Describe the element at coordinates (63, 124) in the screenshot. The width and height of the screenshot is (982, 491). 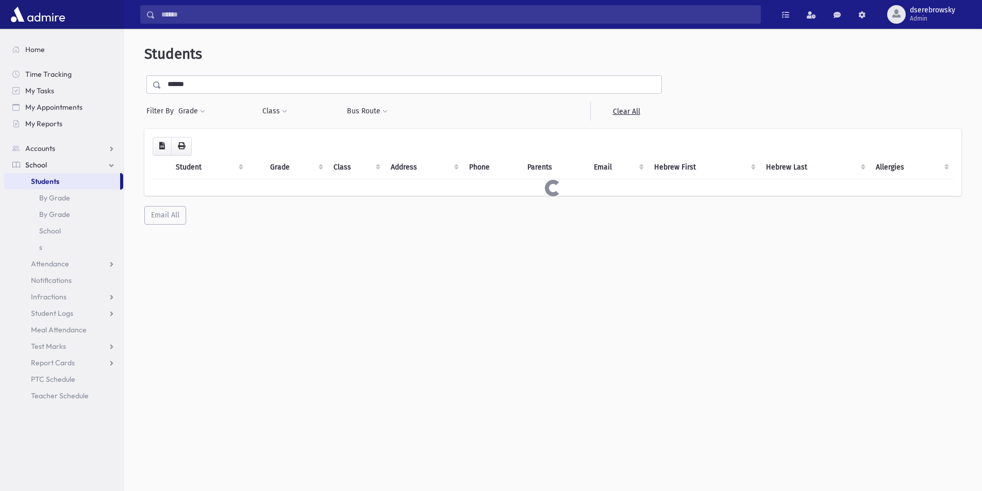
I see `a: My Reports` at that location.